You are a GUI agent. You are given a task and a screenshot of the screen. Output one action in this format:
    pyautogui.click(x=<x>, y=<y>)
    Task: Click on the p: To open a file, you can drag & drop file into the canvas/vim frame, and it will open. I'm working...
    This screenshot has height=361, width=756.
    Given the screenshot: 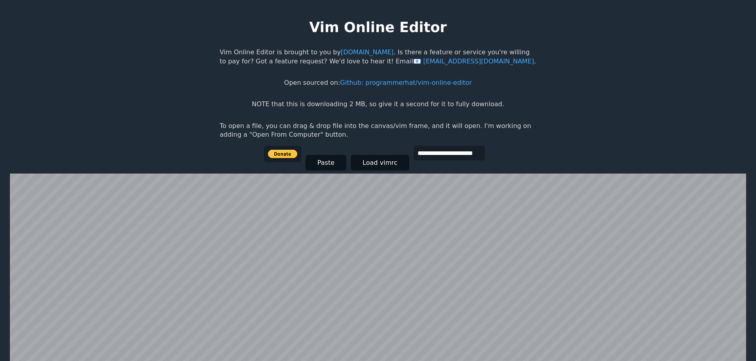 What is the action you would take?
    pyautogui.click(x=378, y=130)
    